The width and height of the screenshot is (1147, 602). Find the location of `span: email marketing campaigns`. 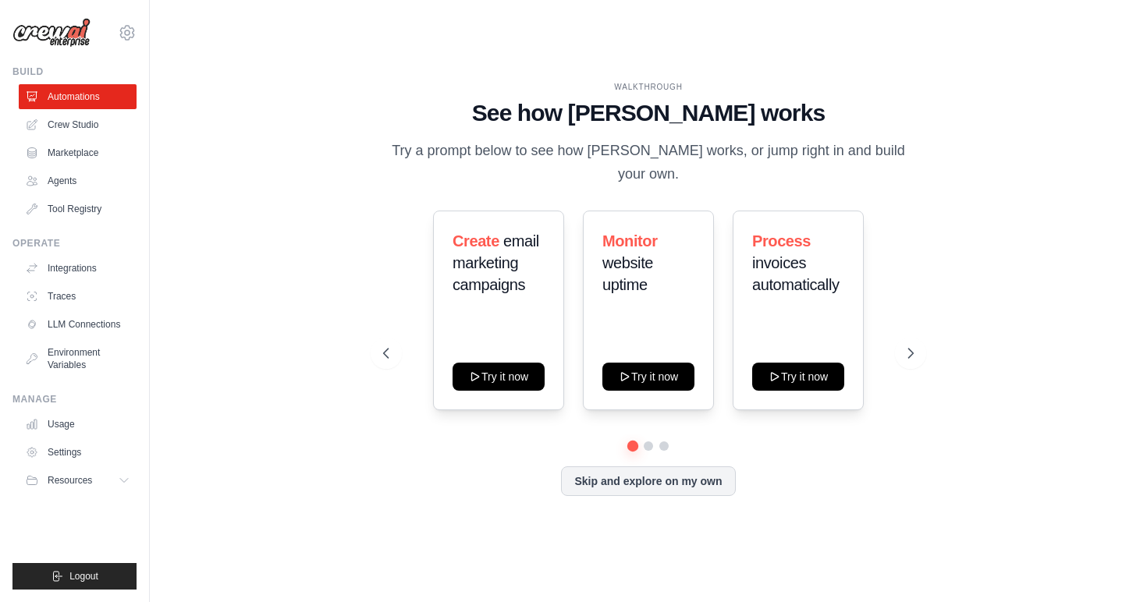

span: email marketing campaigns is located at coordinates (495, 263).